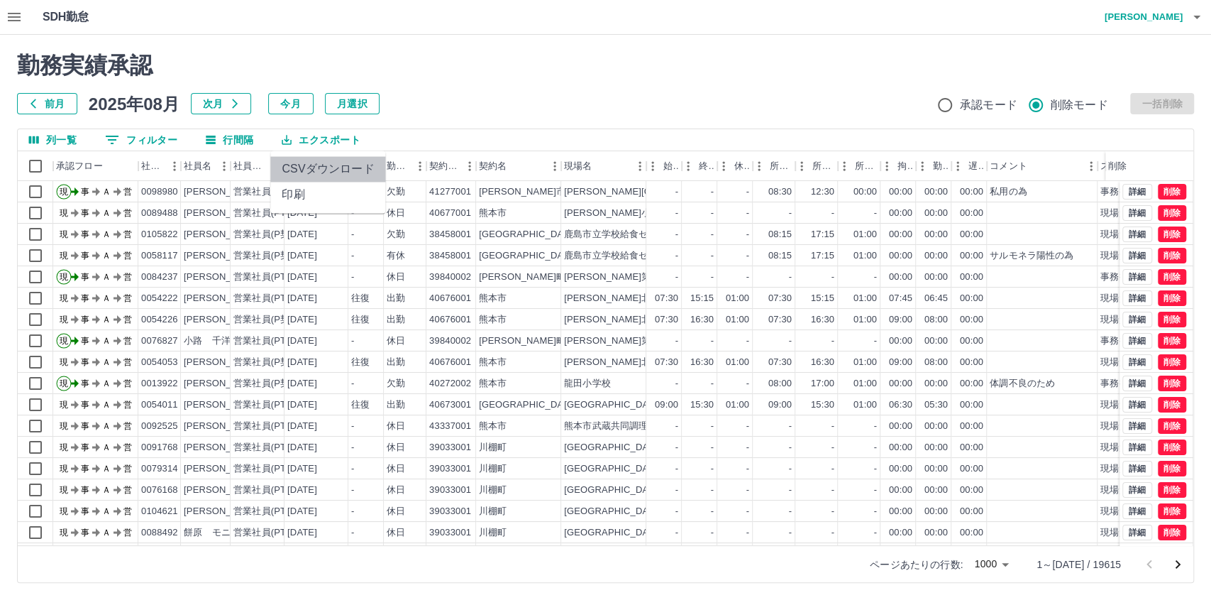 This screenshot has width=1211, height=605. Describe the element at coordinates (221, 104) in the screenshot. I see `button: 次月` at that location.